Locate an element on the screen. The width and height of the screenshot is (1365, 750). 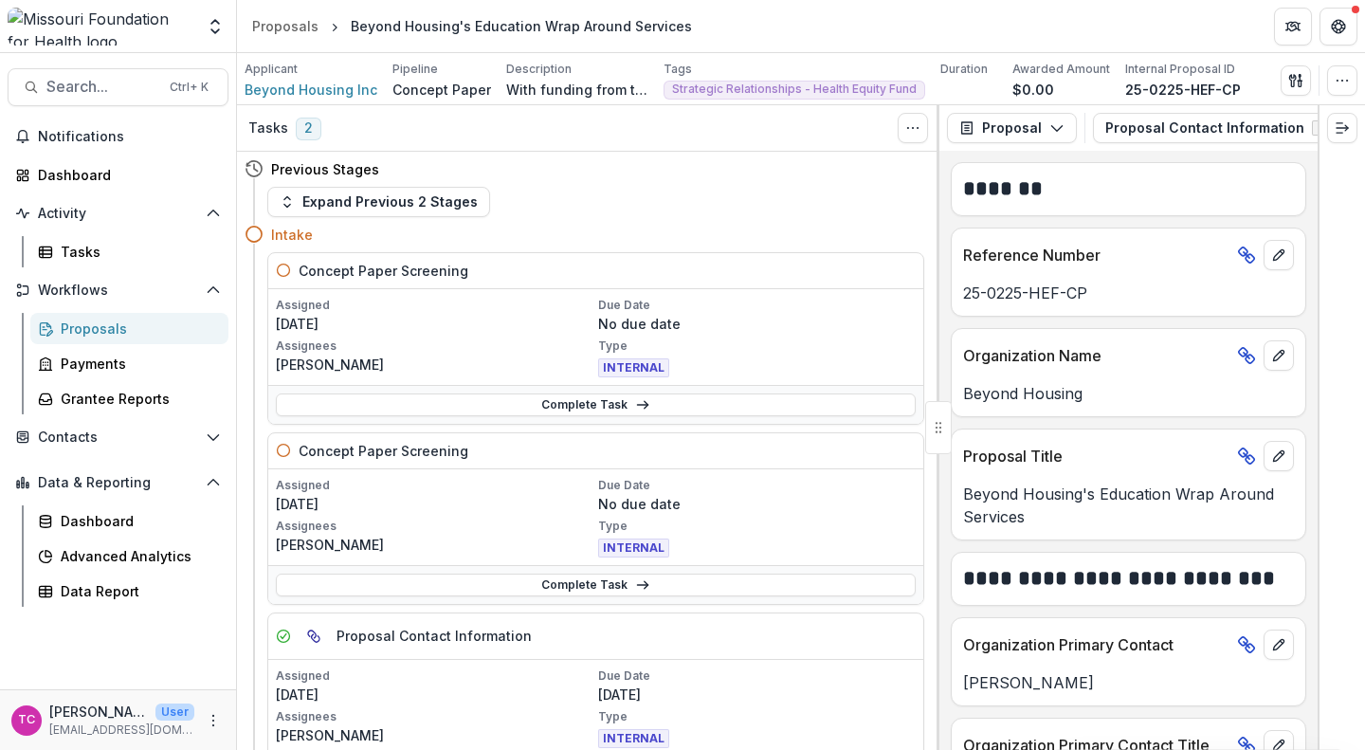
h4: Previous Stages is located at coordinates (325, 169).